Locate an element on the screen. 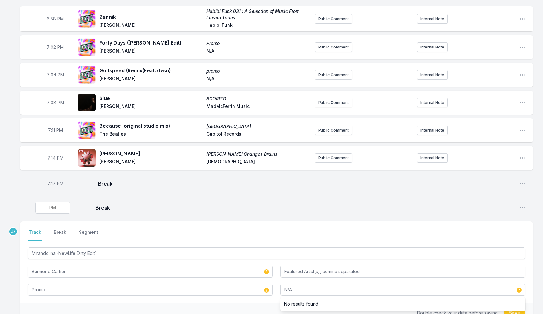 The image size is (543, 314). span: blue is located at coordinates (151, 98).